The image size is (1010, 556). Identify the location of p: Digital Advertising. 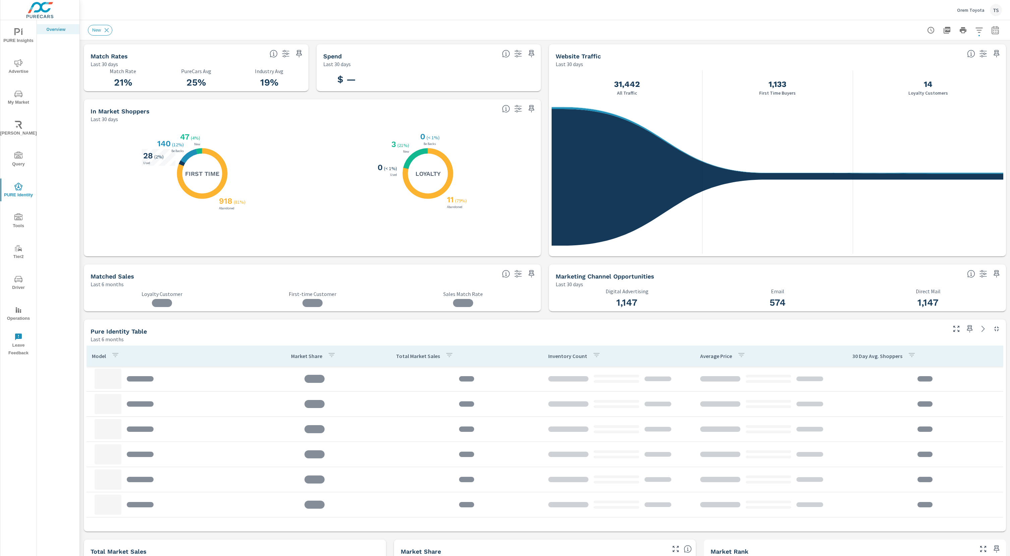
(627, 291).